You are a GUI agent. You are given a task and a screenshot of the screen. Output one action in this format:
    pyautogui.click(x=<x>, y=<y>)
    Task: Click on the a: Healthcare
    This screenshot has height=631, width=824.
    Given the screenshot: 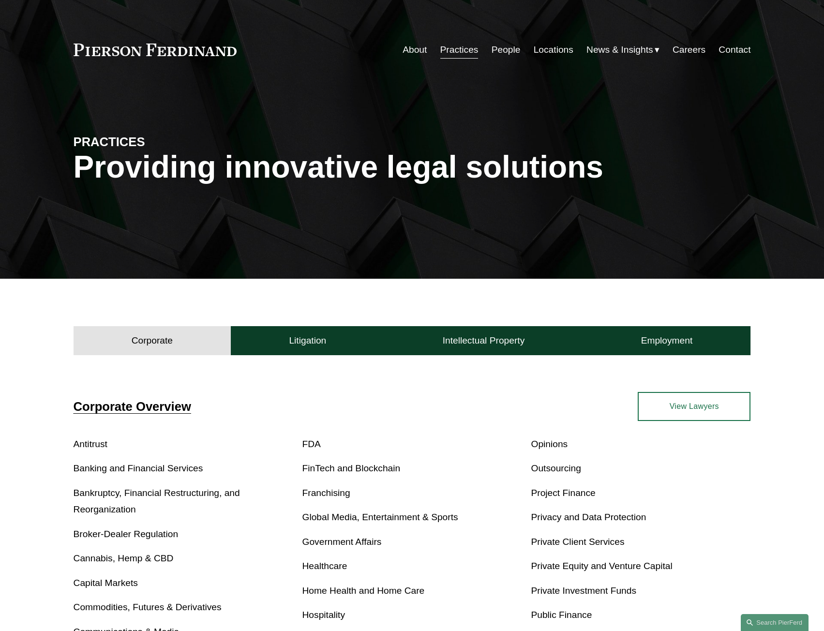 What is the action you would take?
    pyautogui.click(x=325, y=566)
    